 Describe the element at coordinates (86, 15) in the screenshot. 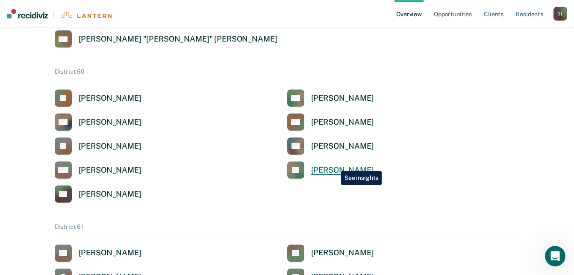

I see `img: Lantern` at that location.